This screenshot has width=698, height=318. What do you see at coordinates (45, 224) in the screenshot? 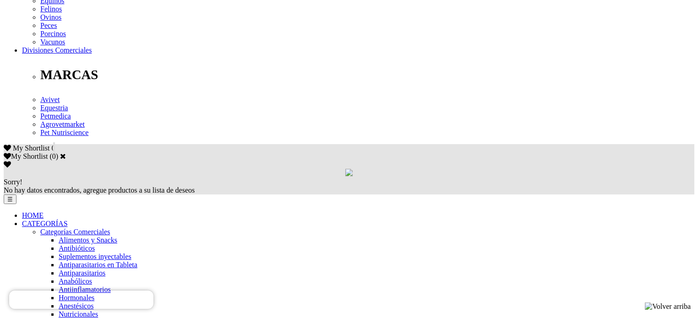
I see `span: CATEGORÍAS` at bounding box center [45, 224].